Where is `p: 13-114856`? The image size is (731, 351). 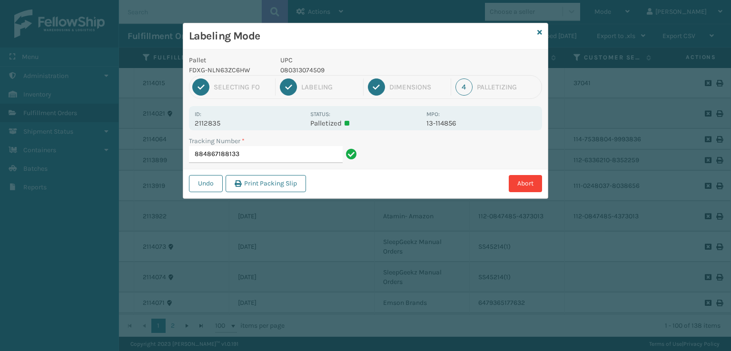
p: 13-114856 is located at coordinates (481, 123).